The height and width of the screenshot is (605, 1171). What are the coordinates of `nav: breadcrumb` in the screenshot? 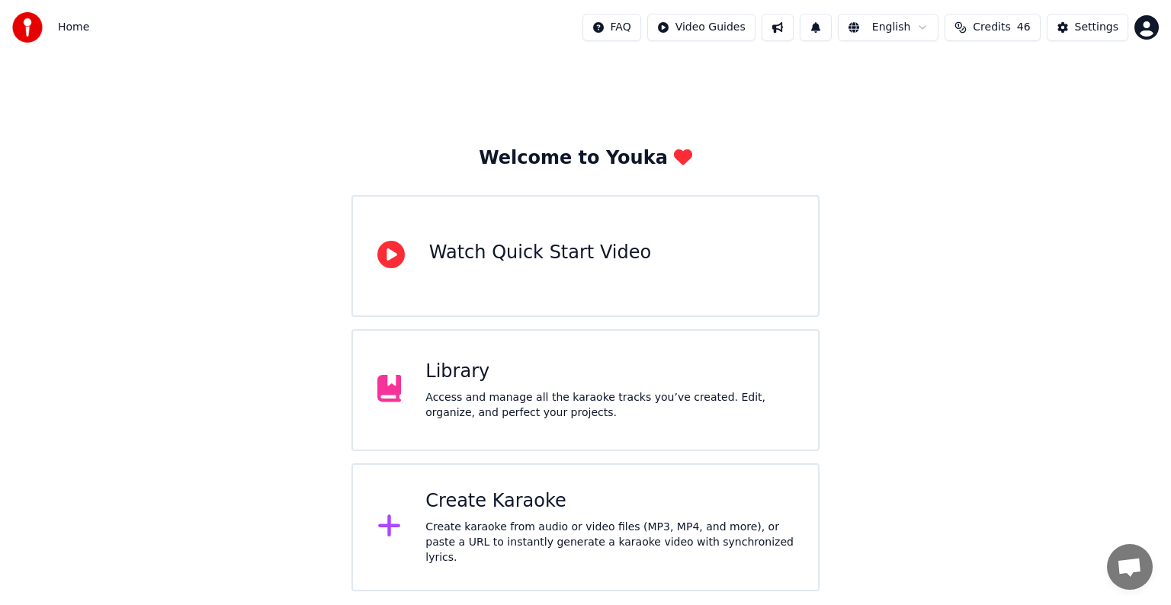 It's located at (73, 27).